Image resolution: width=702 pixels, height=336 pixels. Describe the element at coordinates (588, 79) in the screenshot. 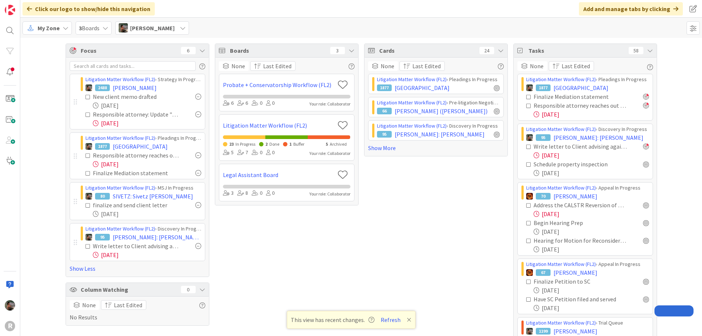

I see `div: › Pleadings In Progress` at that location.